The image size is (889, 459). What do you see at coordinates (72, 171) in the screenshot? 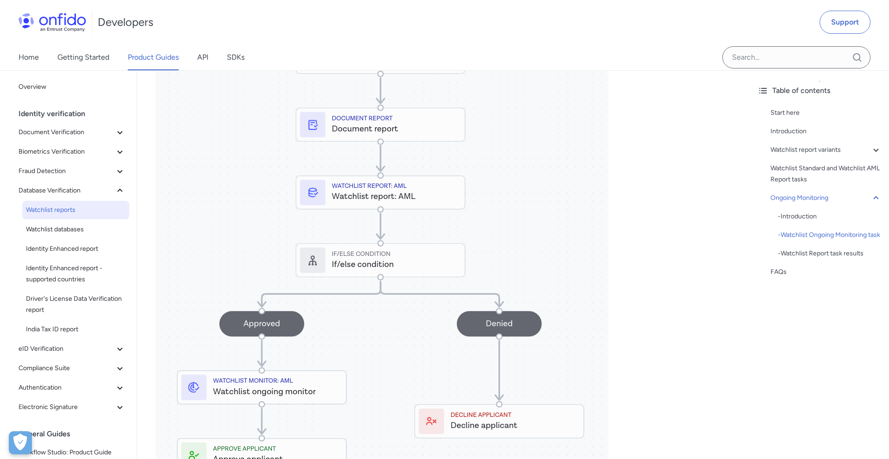
I see `button: Fraud Detection` at bounding box center [72, 171].